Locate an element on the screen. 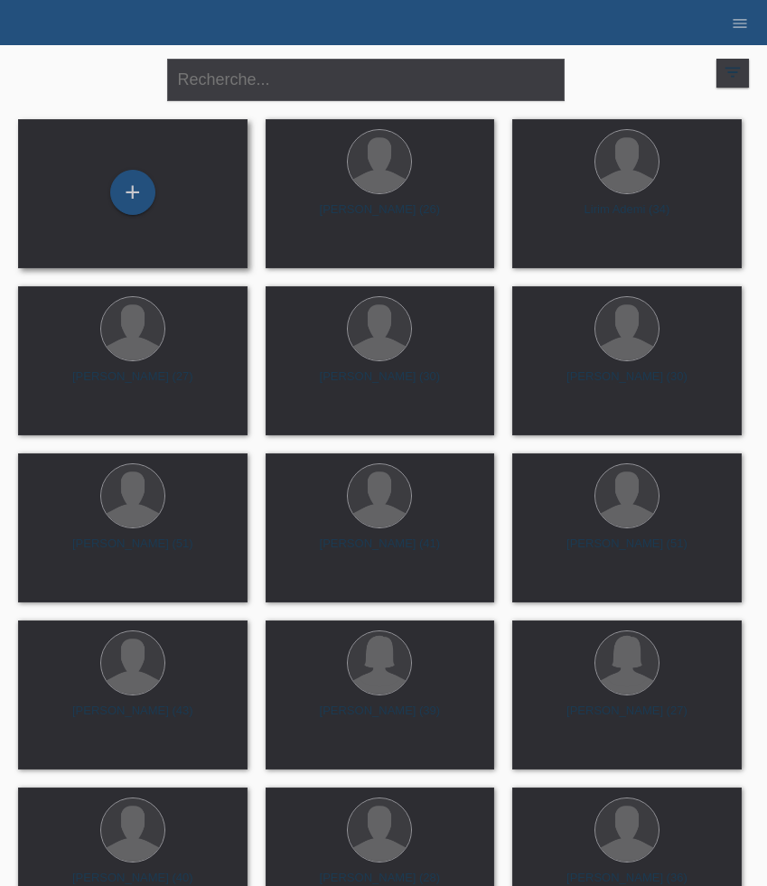 This screenshot has height=886, width=767. input: Recherche... is located at coordinates (366, 79).